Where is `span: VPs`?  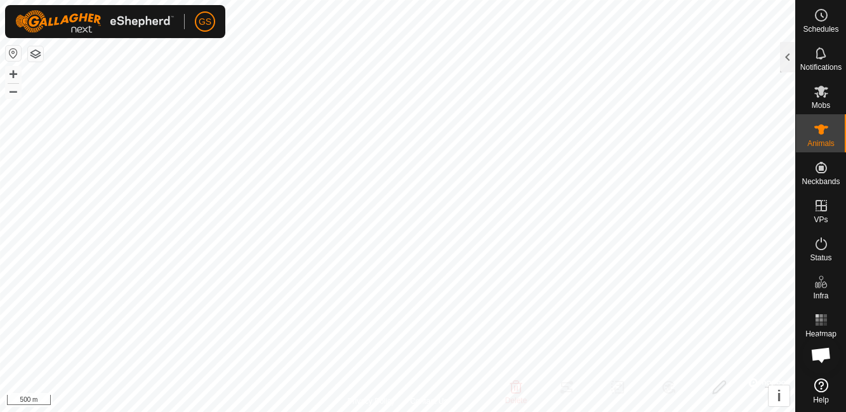 span: VPs is located at coordinates (820, 219).